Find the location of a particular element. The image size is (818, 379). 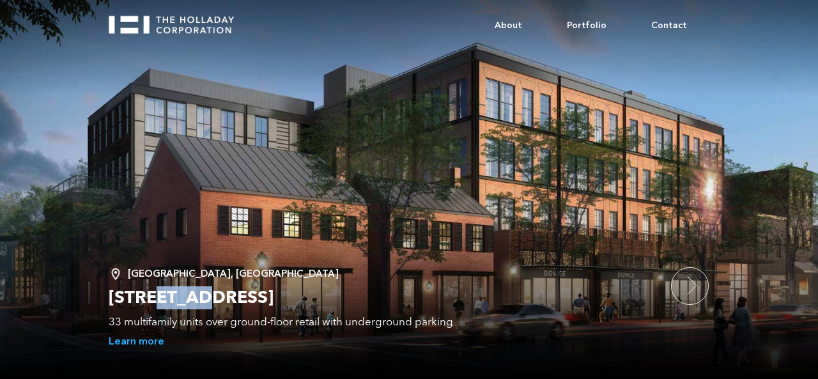

a: Contact is located at coordinates (669, 26).